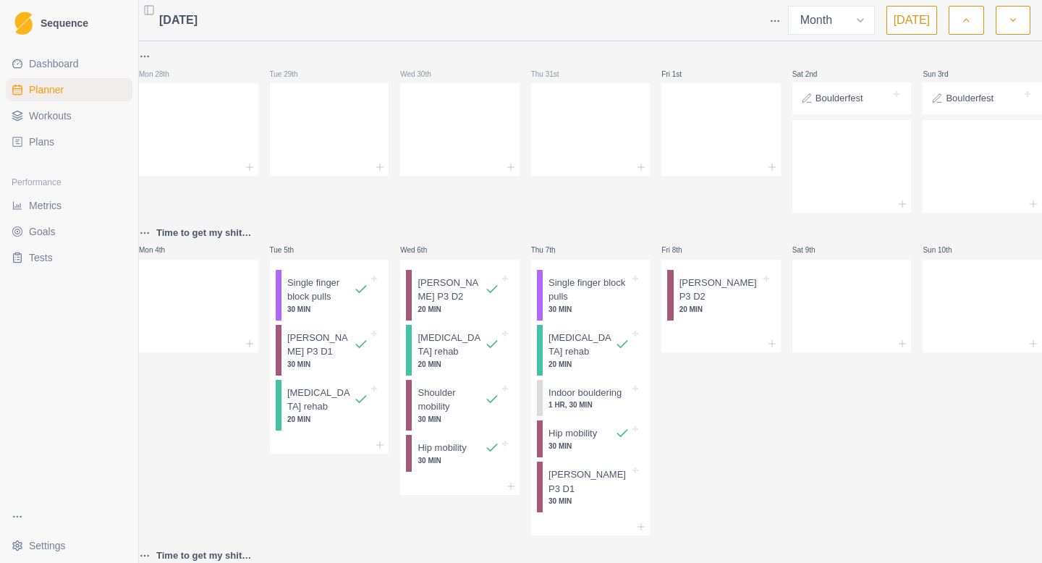 The width and height of the screenshot is (1042, 563). I want to click on p: Wed 6th, so click(422, 250).